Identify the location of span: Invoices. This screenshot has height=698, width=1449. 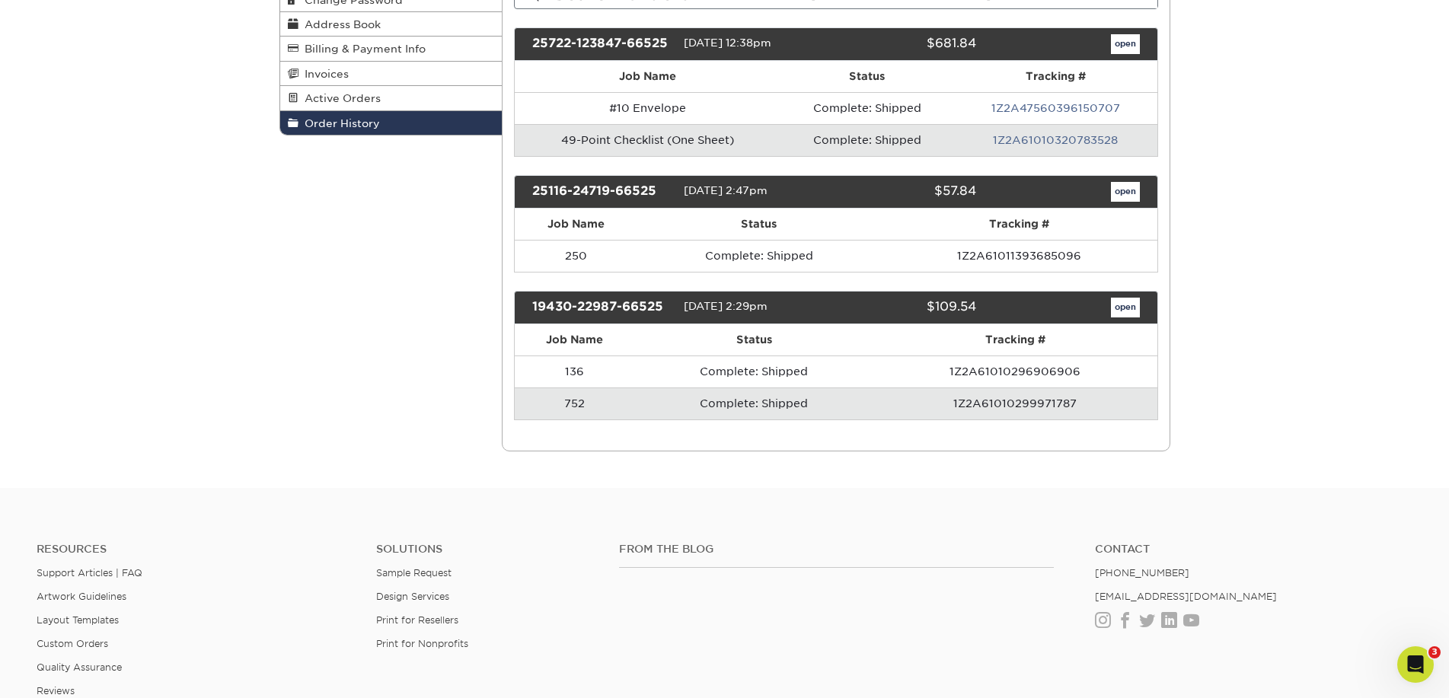
(324, 74).